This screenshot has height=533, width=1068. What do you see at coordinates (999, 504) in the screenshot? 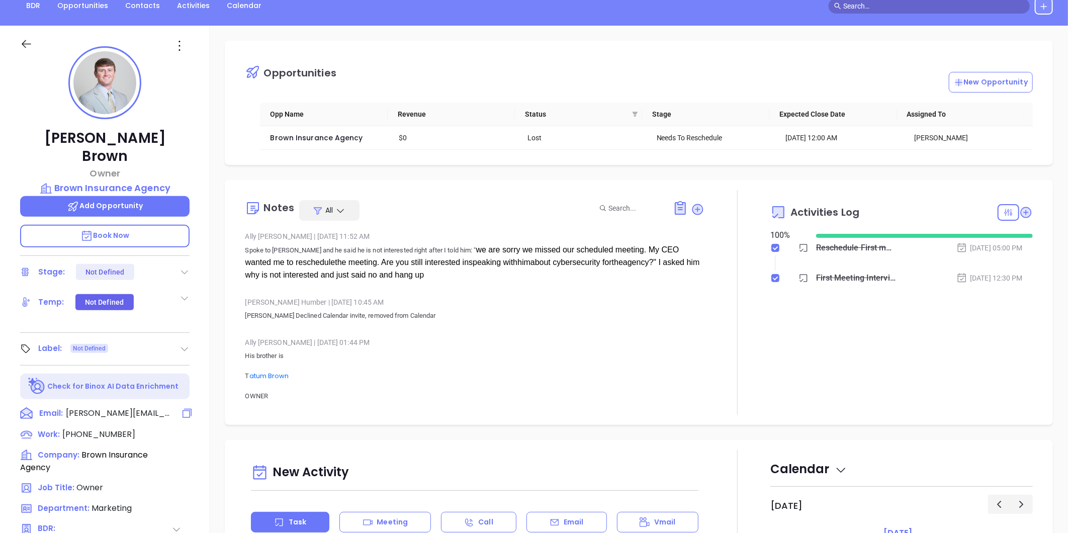
I see `button: Previous day` at bounding box center [999, 504].